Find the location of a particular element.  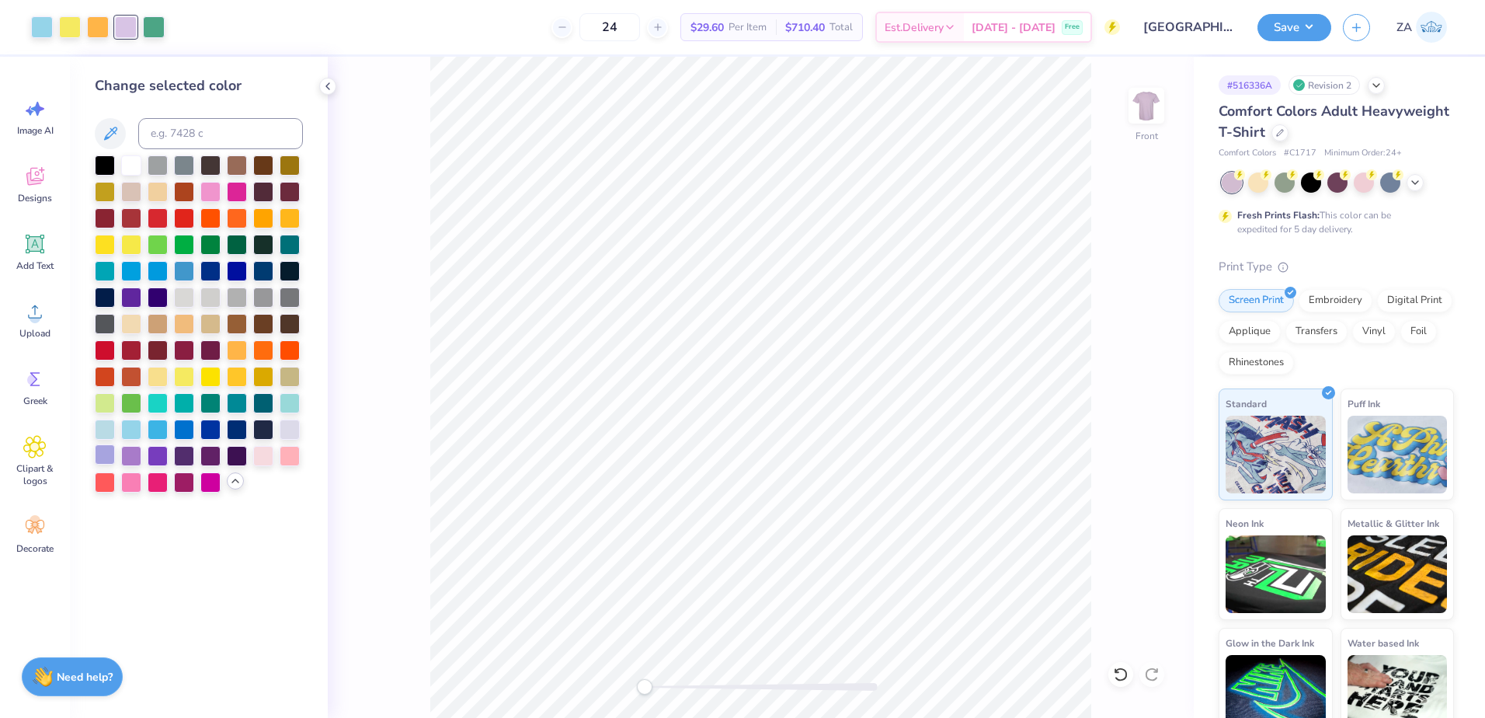

div: Applique is located at coordinates (1250, 332).